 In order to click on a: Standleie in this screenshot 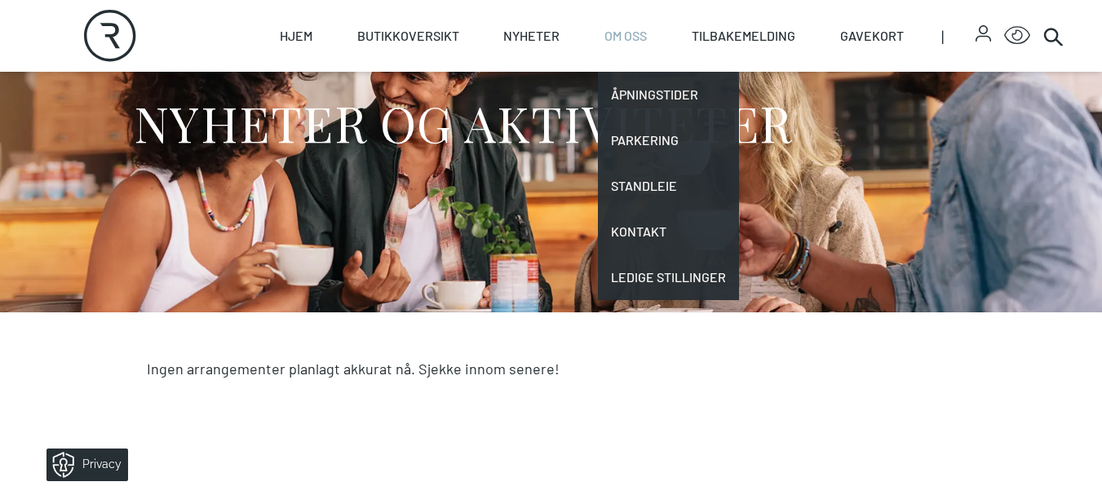, I will do `click(668, 186)`.